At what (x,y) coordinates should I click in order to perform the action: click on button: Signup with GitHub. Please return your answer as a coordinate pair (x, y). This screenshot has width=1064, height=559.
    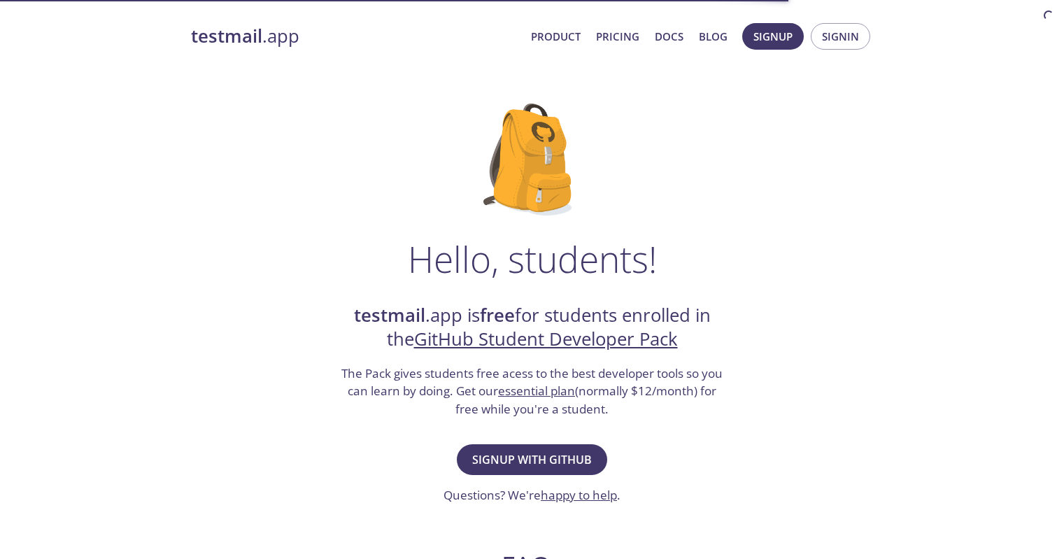
    Looking at the image, I should click on (532, 460).